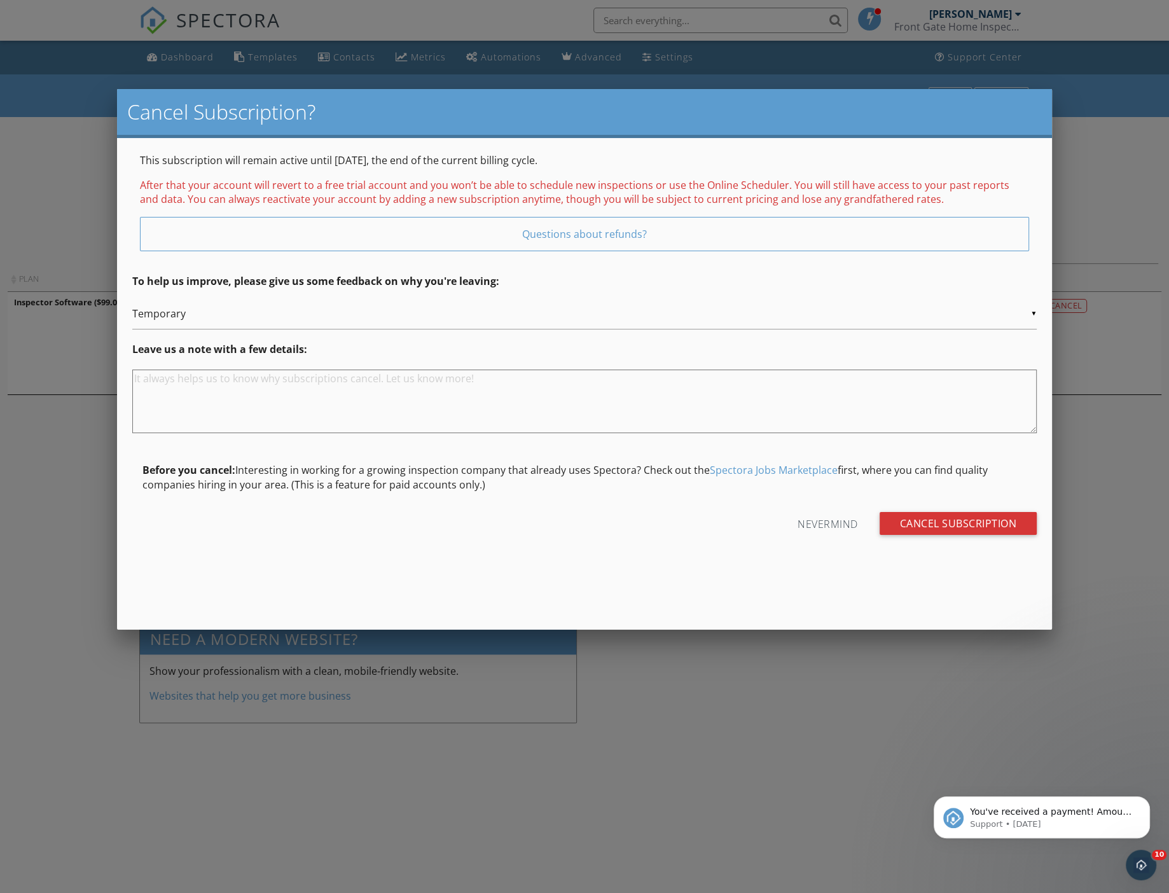  I want to click on a: Spectora Jobs Marketplace, so click(774, 470).